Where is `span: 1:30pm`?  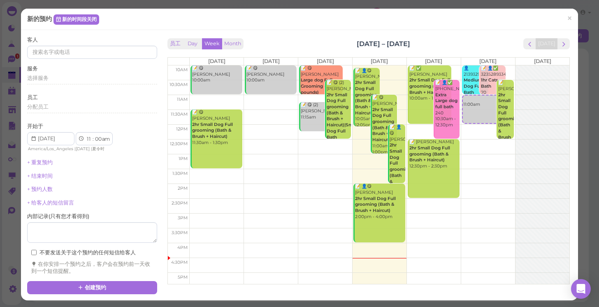
span: 1:30pm is located at coordinates (180, 173).